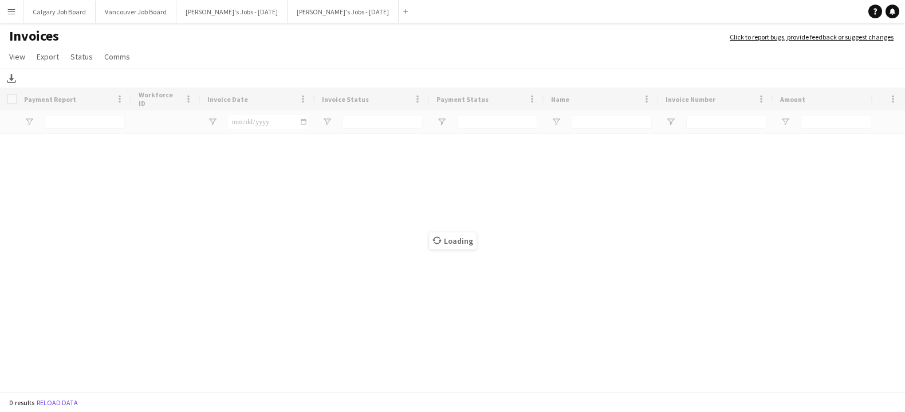 This screenshot has height=412, width=905. Describe the element at coordinates (57, 403) in the screenshot. I see `button: Reload data` at that location.